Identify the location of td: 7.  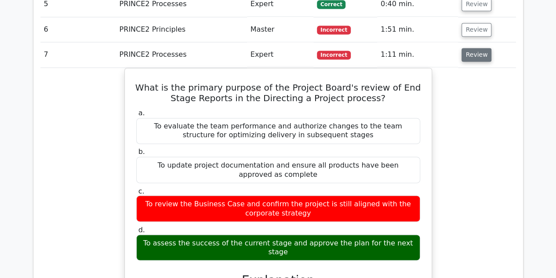
(78, 54).